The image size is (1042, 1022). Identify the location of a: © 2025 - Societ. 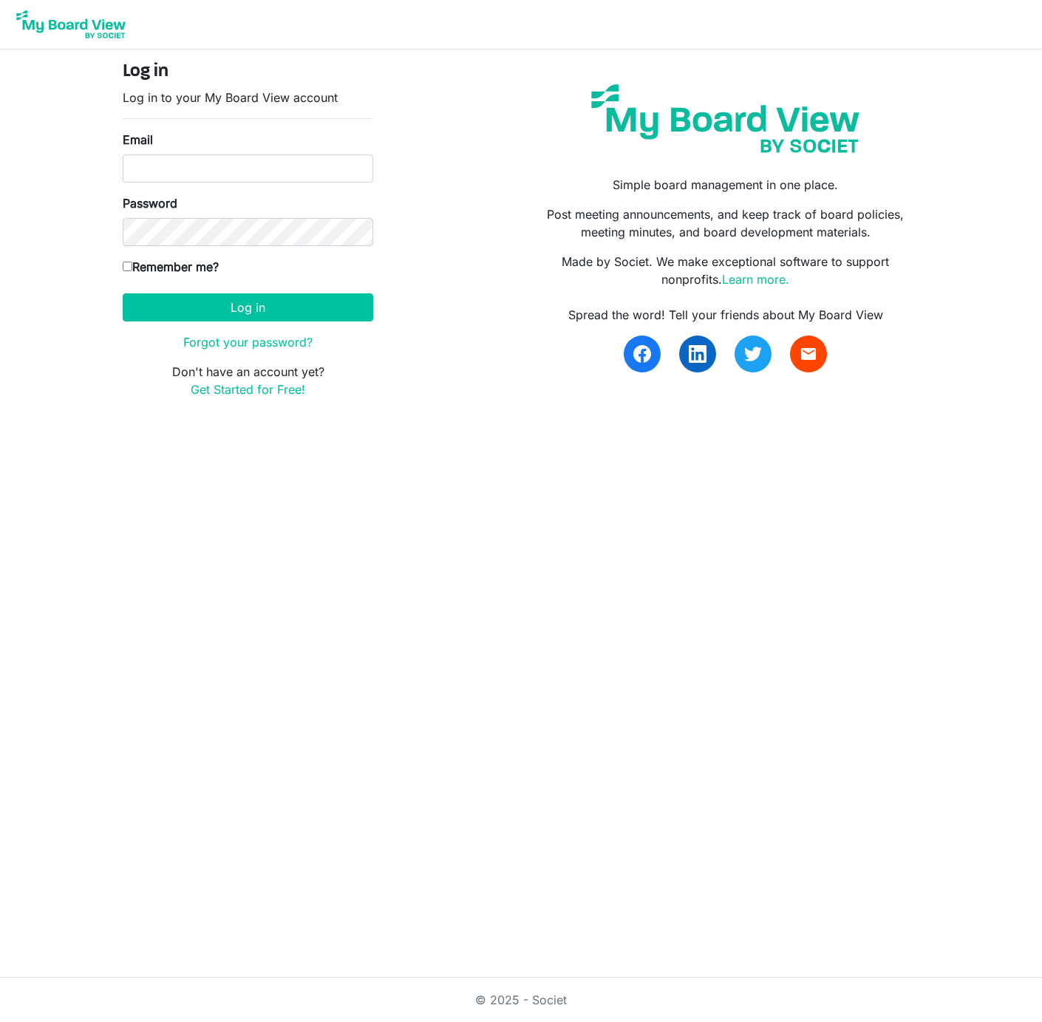
(521, 1000).